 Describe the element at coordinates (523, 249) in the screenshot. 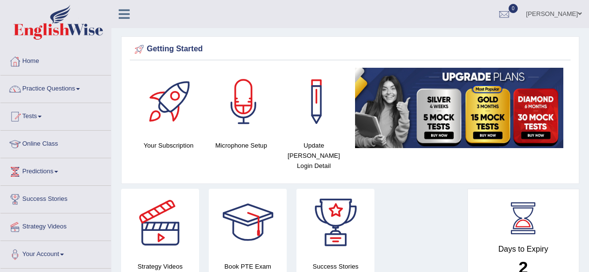

I see `h4: Days to Expiry` at that location.